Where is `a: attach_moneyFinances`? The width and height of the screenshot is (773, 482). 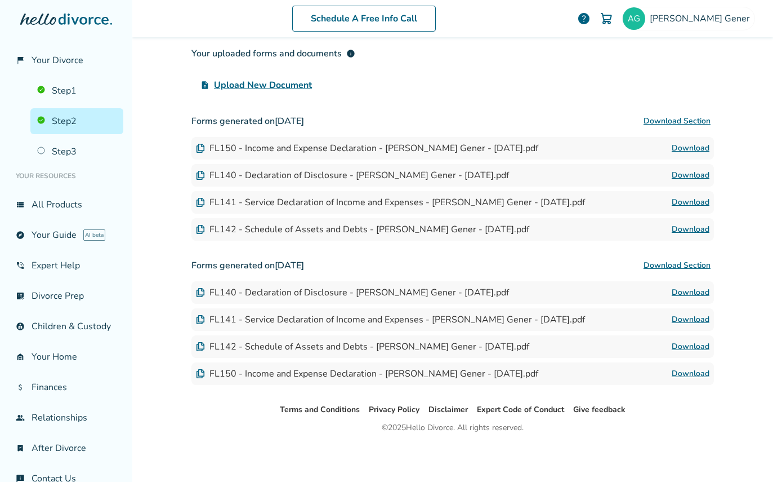 a: attach_moneyFinances is located at coordinates (66, 387).